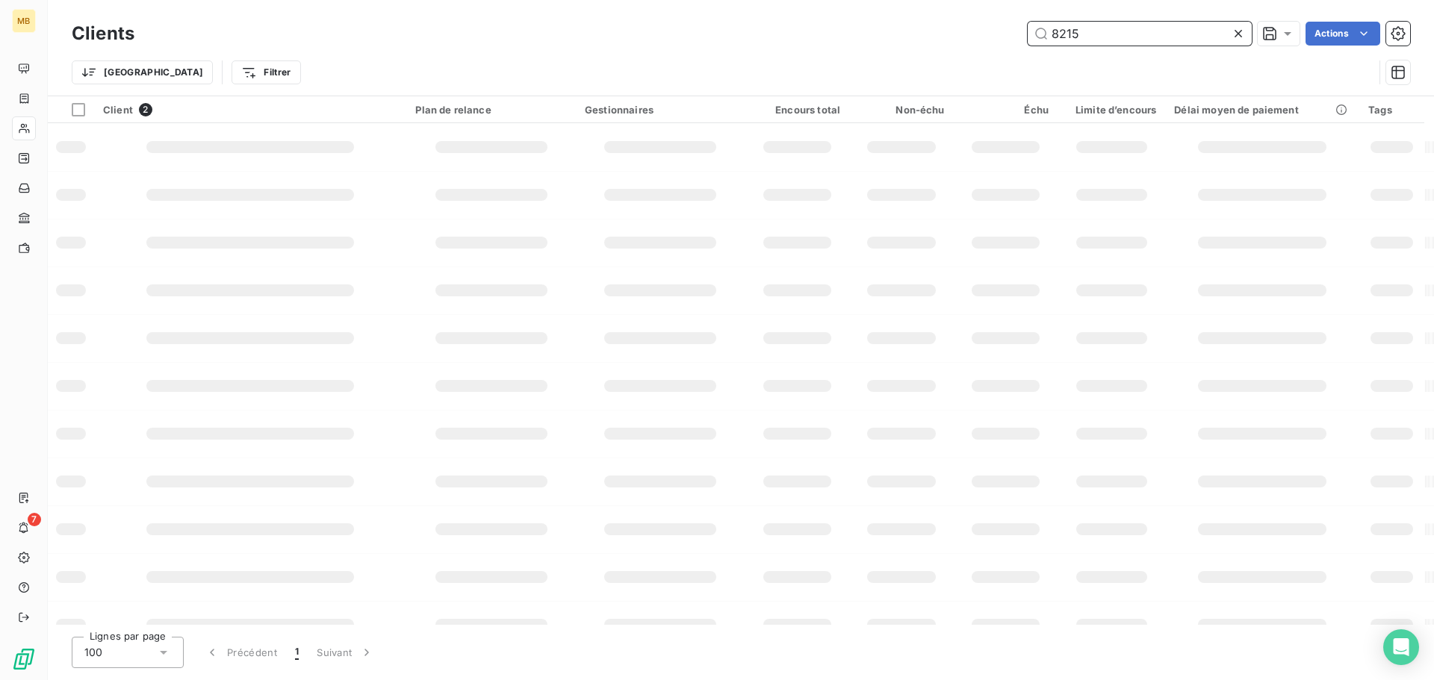  Describe the element at coordinates (1111, 110) in the screenshot. I see `div: Limite d’encours` at that location.